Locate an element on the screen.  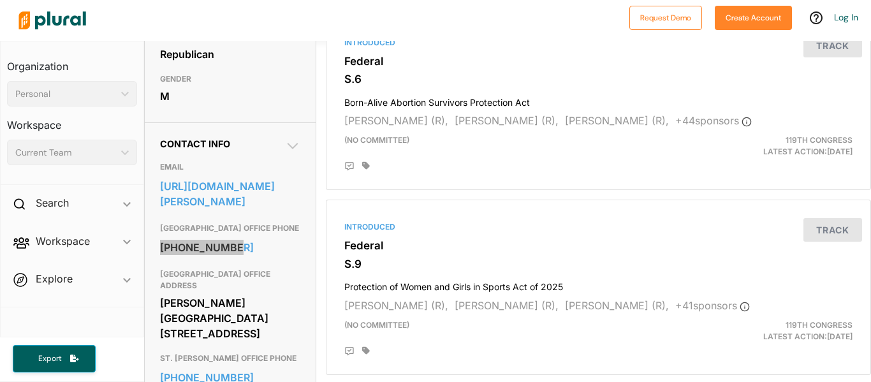
h4: Born-Alive Abortion Survivors Protection Act is located at coordinates (598, 99).